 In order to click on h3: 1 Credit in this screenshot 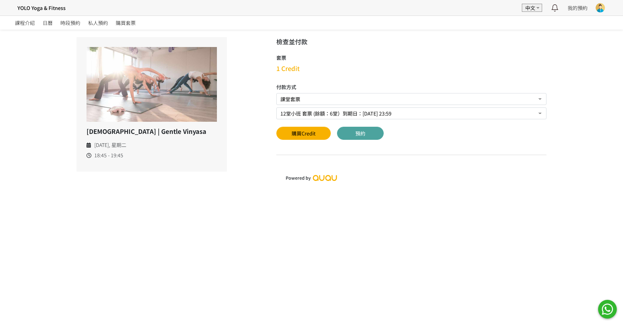, I will do `click(288, 69)`.